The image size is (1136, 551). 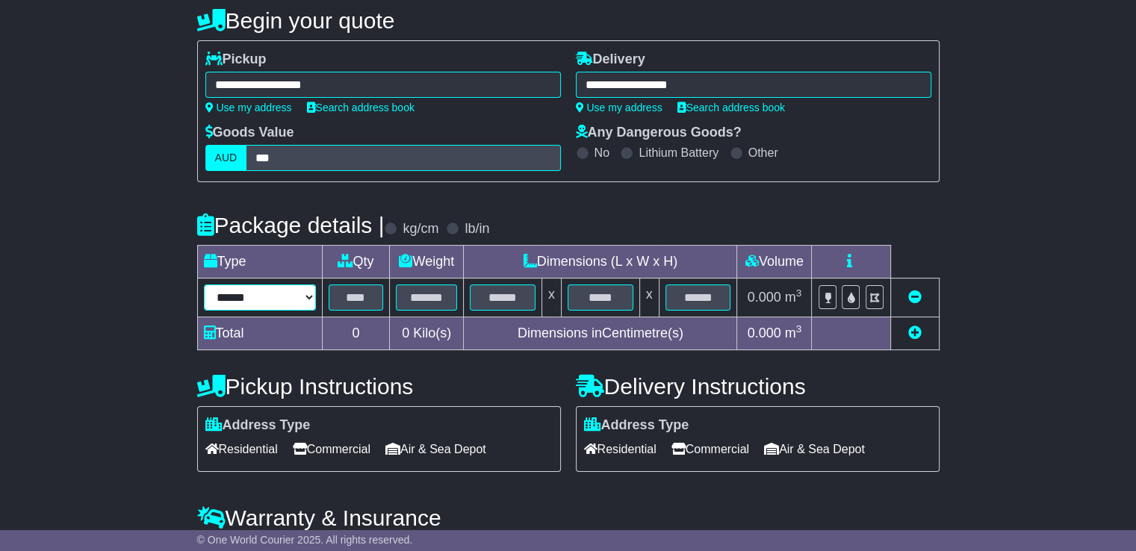 I want to click on td: Volume, so click(x=775, y=262).